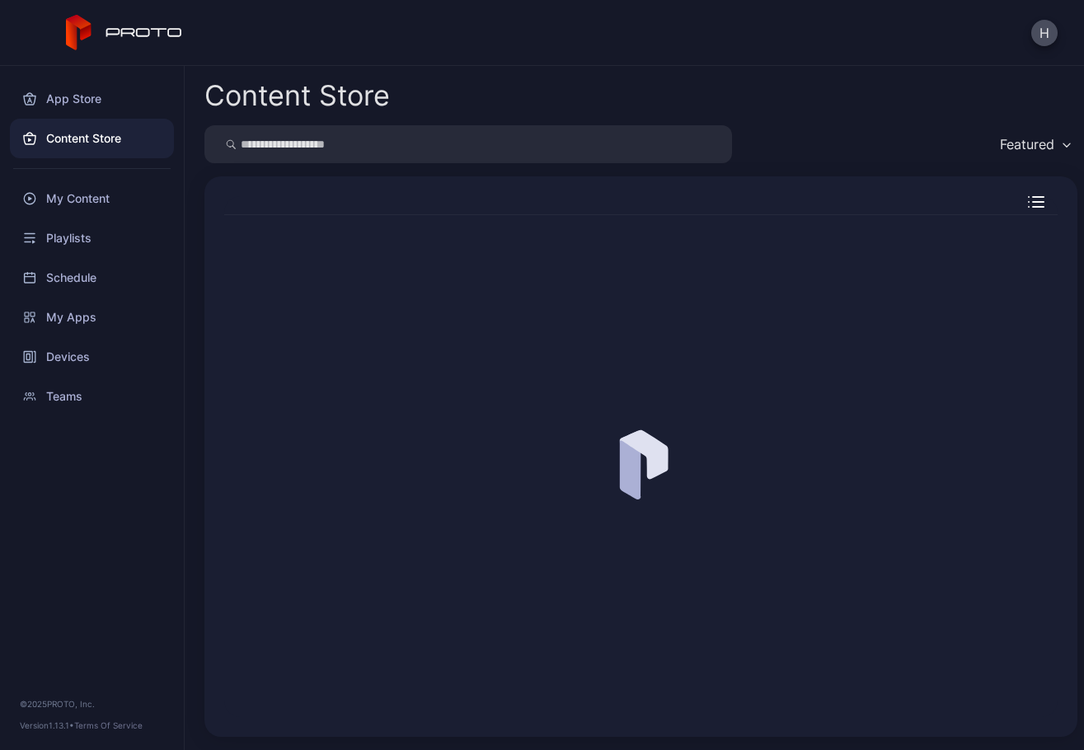 The height and width of the screenshot is (750, 1084). Describe the element at coordinates (91, 199) in the screenshot. I see `a: My Content` at that location.